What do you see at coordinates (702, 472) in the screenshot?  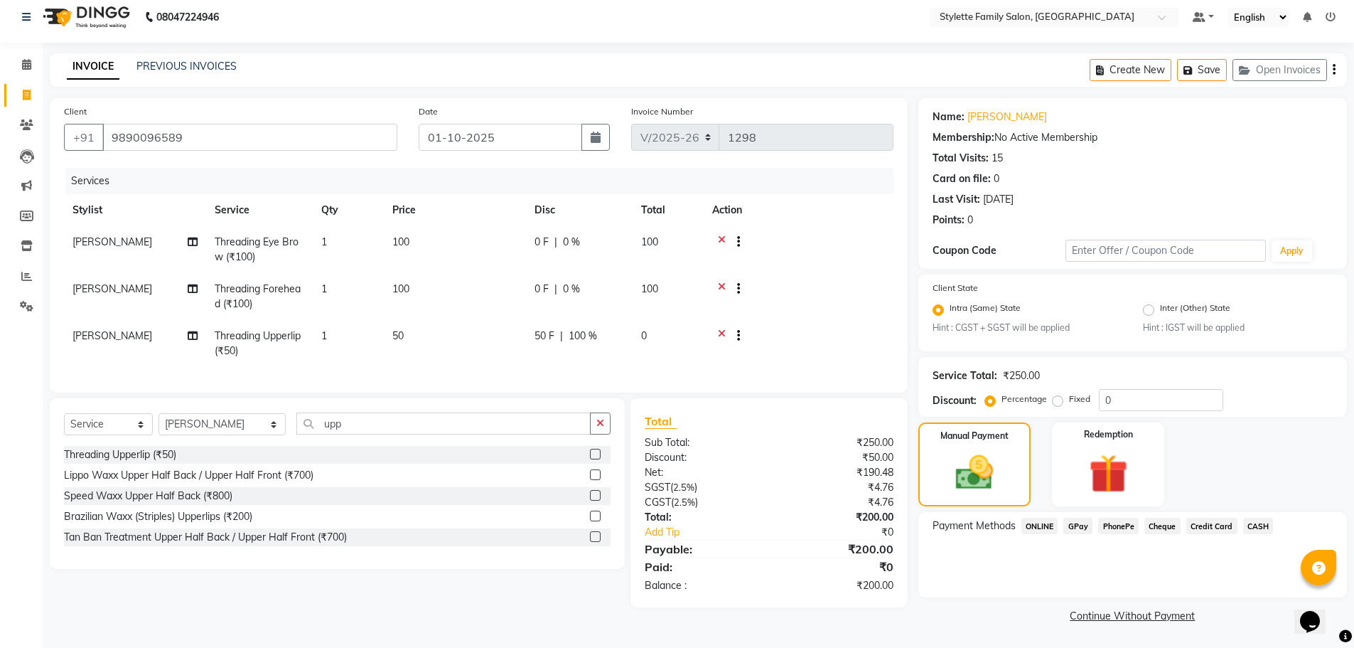 I see `div: Net:` at bounding box center [702, 472].